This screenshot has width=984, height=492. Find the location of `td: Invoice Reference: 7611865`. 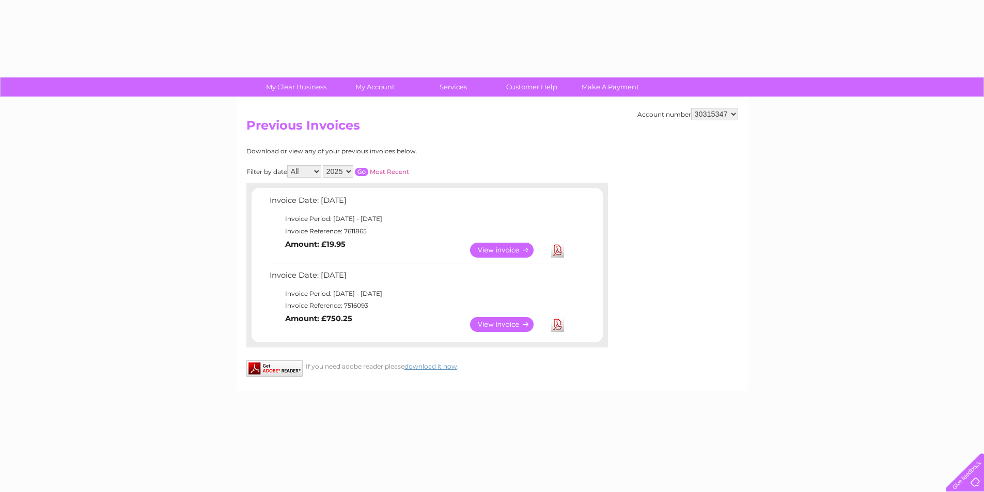

td: Invoice Reference: 7611865 is located at coordinates (418, 231).